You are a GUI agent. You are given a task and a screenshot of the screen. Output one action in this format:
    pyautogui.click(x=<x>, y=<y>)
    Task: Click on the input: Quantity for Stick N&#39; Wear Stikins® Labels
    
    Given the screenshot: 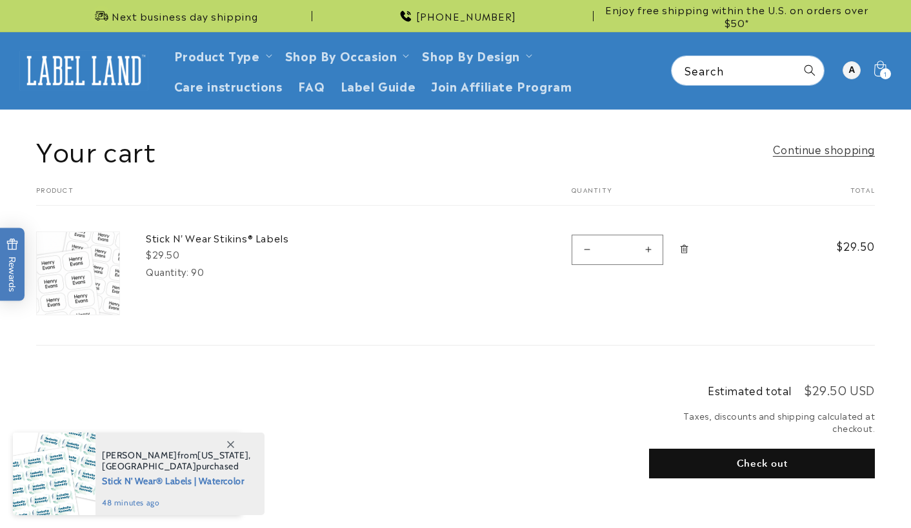 What is the action you would take?
    pyautogui.click(x=617, y=250)
    